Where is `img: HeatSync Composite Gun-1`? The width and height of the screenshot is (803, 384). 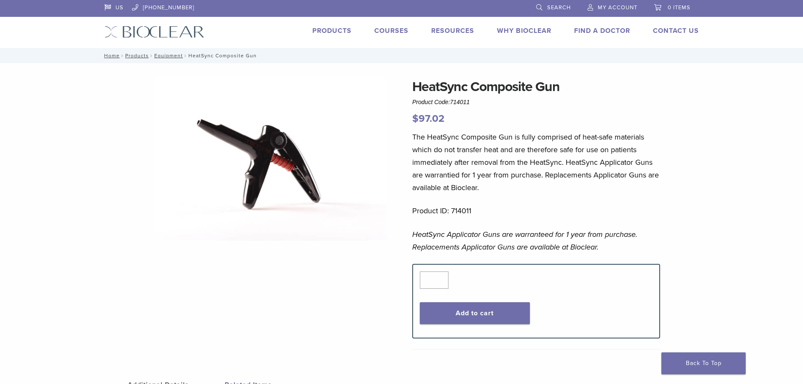 img: HeatSync Composite Gun-1 is located at coordinates (270, 158).